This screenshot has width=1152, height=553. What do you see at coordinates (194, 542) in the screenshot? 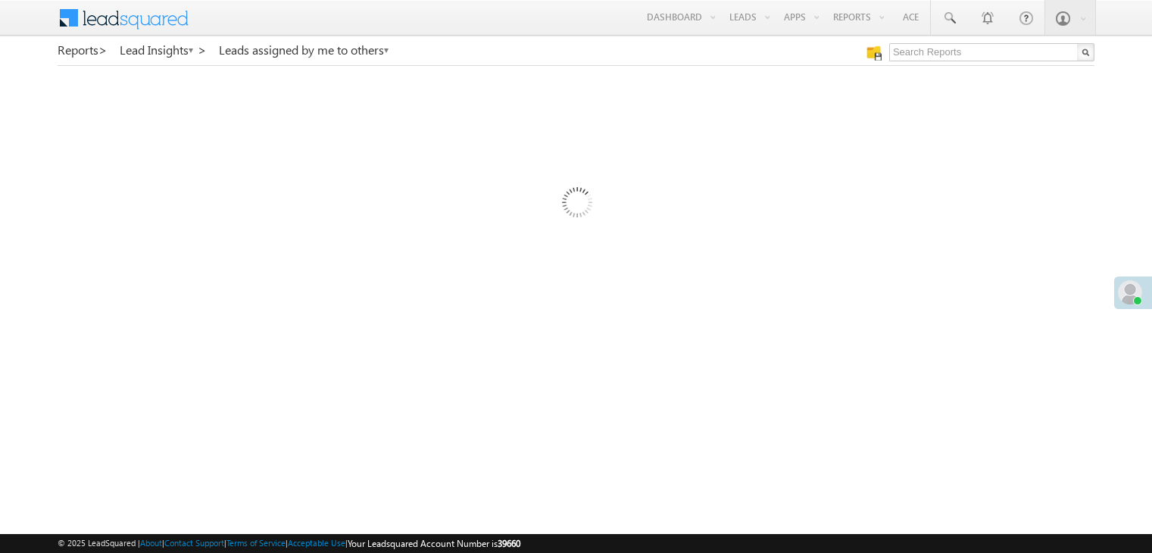
I see `a: Contact Support` at bounding box center [194, 542].